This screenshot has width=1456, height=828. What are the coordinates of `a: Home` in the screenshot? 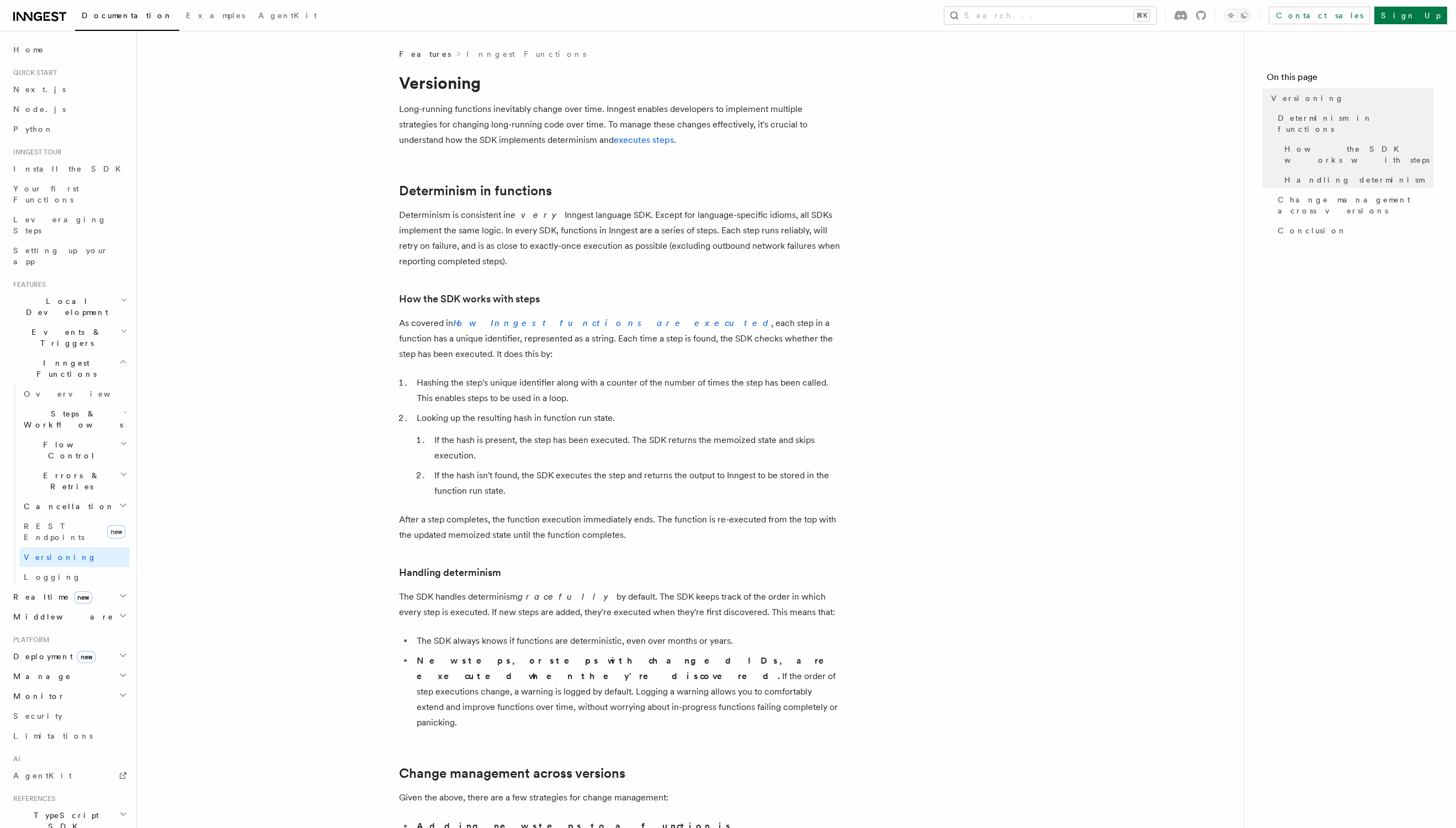 It's located at (69, 49).